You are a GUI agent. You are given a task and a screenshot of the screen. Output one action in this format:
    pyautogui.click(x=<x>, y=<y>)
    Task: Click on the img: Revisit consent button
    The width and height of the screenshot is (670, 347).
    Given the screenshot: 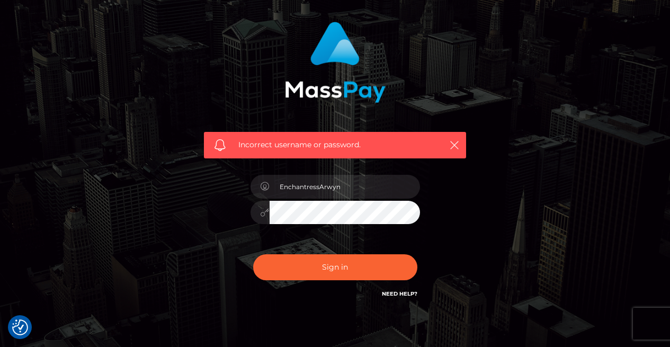 What is the action you would take?
    pyautogui.click(x=20, y=327)
    